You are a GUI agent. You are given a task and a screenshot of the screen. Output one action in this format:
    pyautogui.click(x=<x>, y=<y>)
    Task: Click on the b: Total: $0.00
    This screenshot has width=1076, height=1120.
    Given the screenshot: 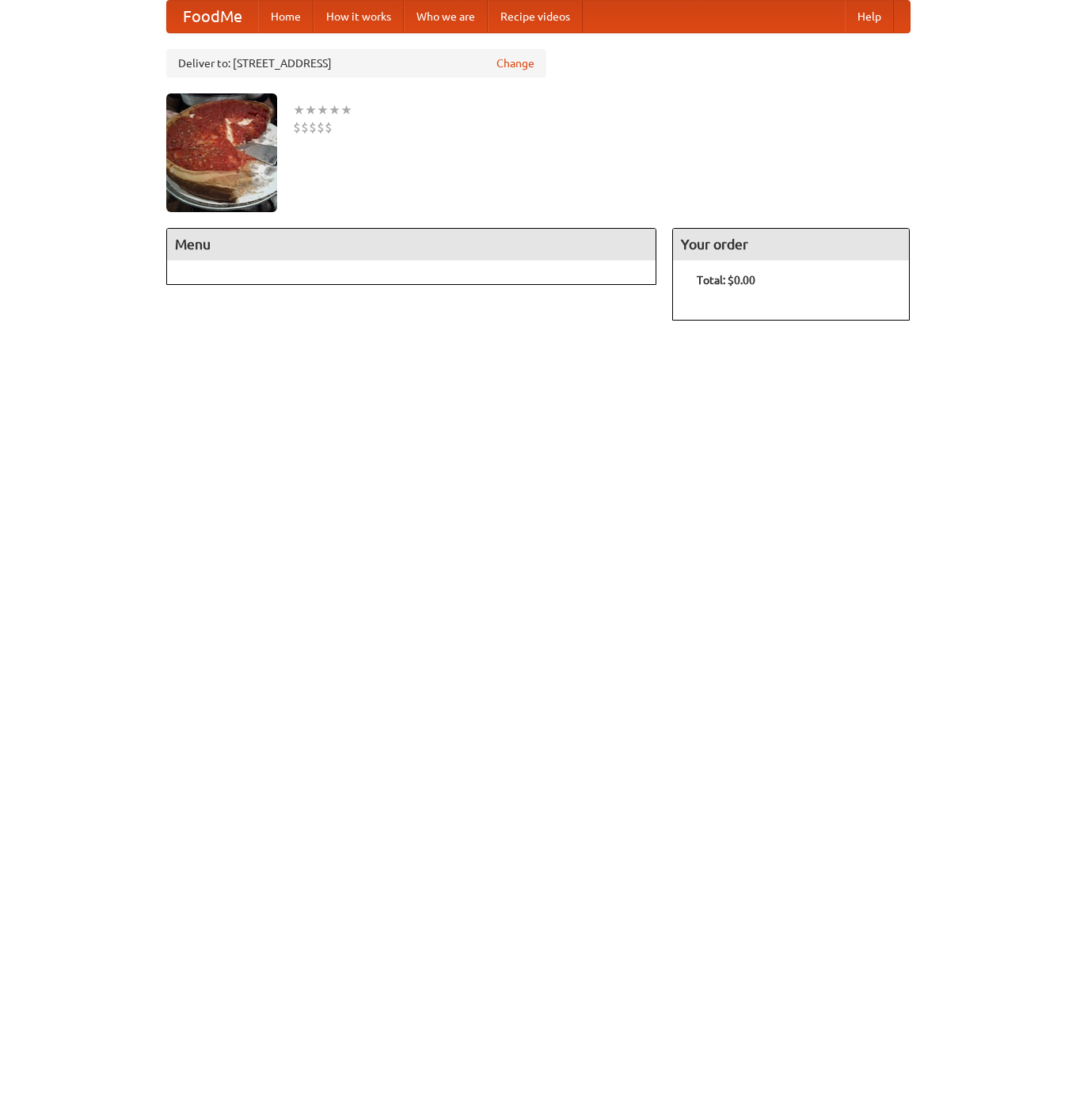 What is the action you would take?
    pyautogui.click(x=726, y=280)
    